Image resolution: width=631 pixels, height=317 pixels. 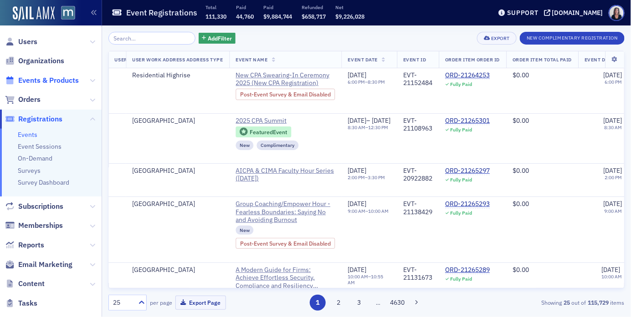 I want to click on span: User Work Address Deliverability Score, so click(x=171, y=60).